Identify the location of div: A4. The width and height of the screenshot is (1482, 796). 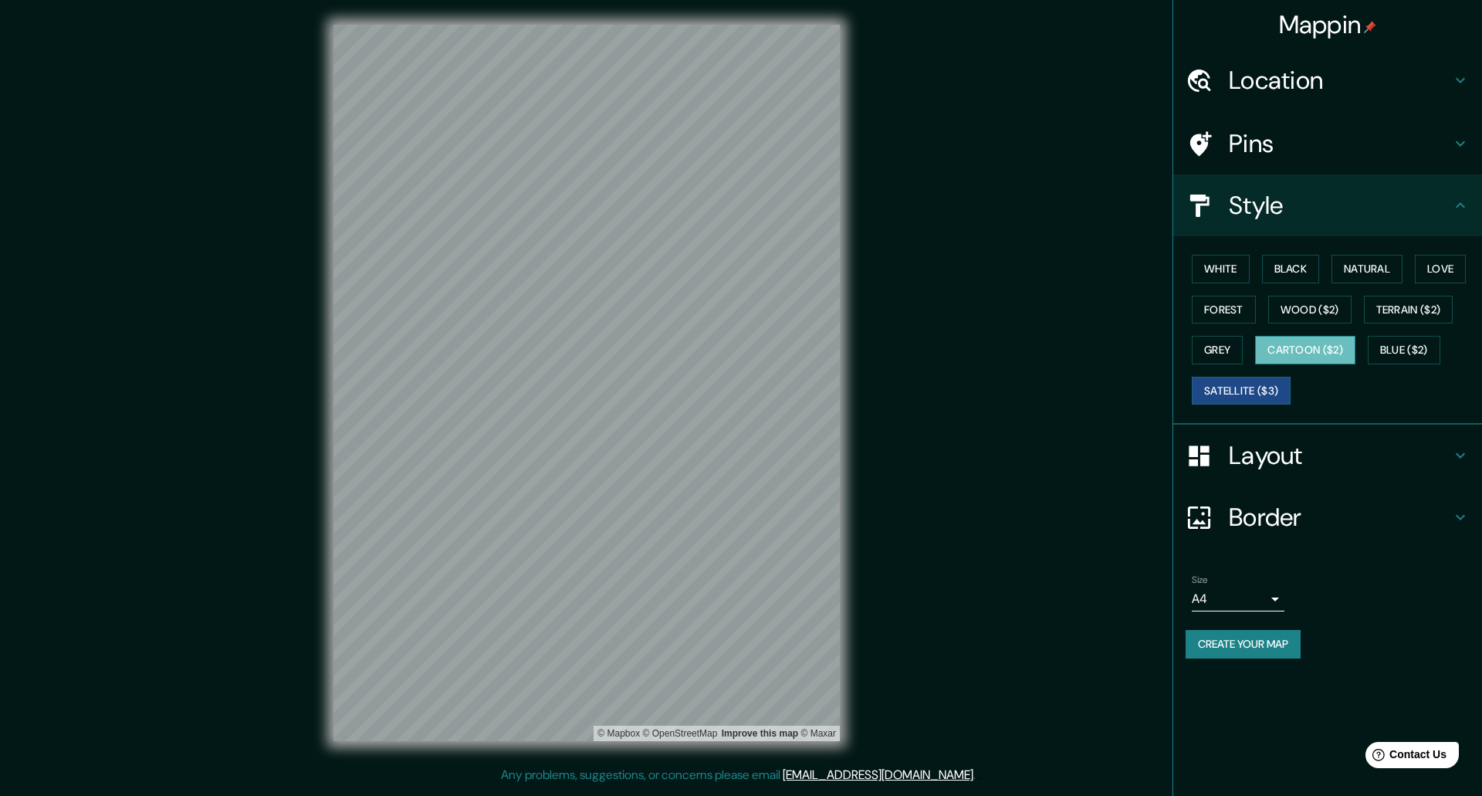
(1238, 599).